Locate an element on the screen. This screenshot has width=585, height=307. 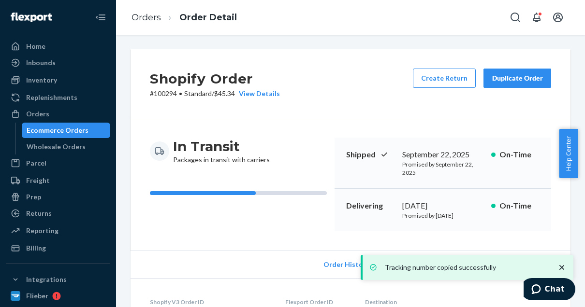
a: Billing is located at coordinates (58, 248).